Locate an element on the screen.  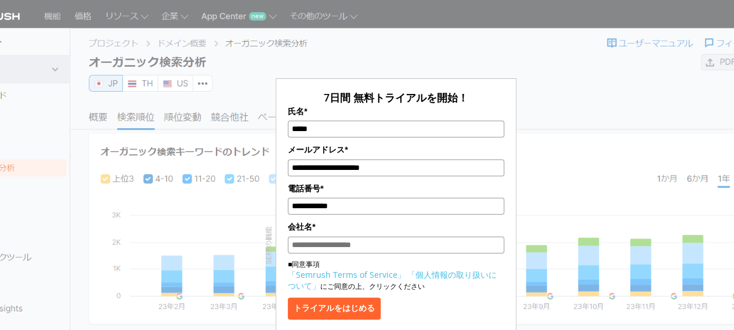
p: ■同意事項 にご同意の上、クリックください is located at coordinates (395, 275).